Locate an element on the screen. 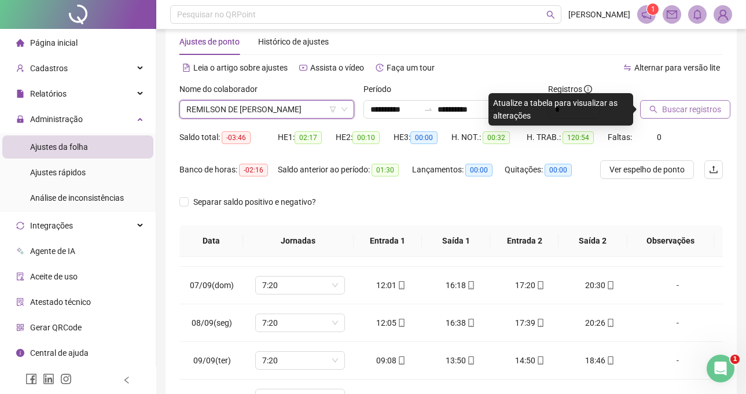 This screenshot has height=394, width=746. span: -02:16 is located at coordinates (254, 170).